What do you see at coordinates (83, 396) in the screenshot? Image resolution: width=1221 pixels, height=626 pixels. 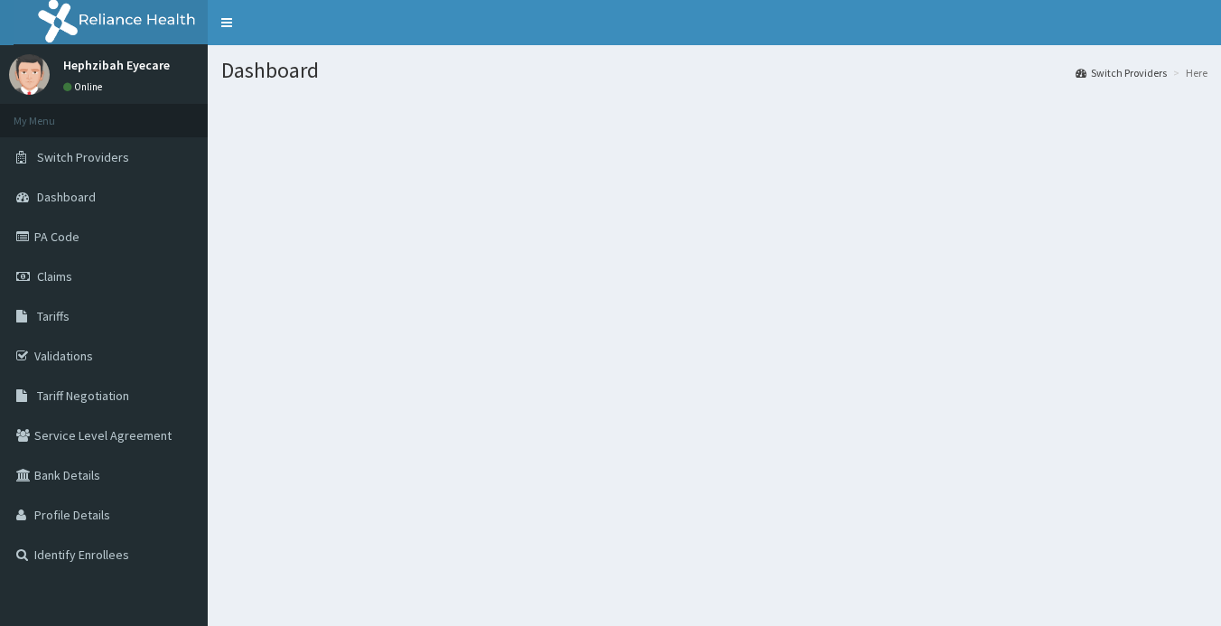 I see `span: Tariff Negotiation` at bounding box center [83, 396].